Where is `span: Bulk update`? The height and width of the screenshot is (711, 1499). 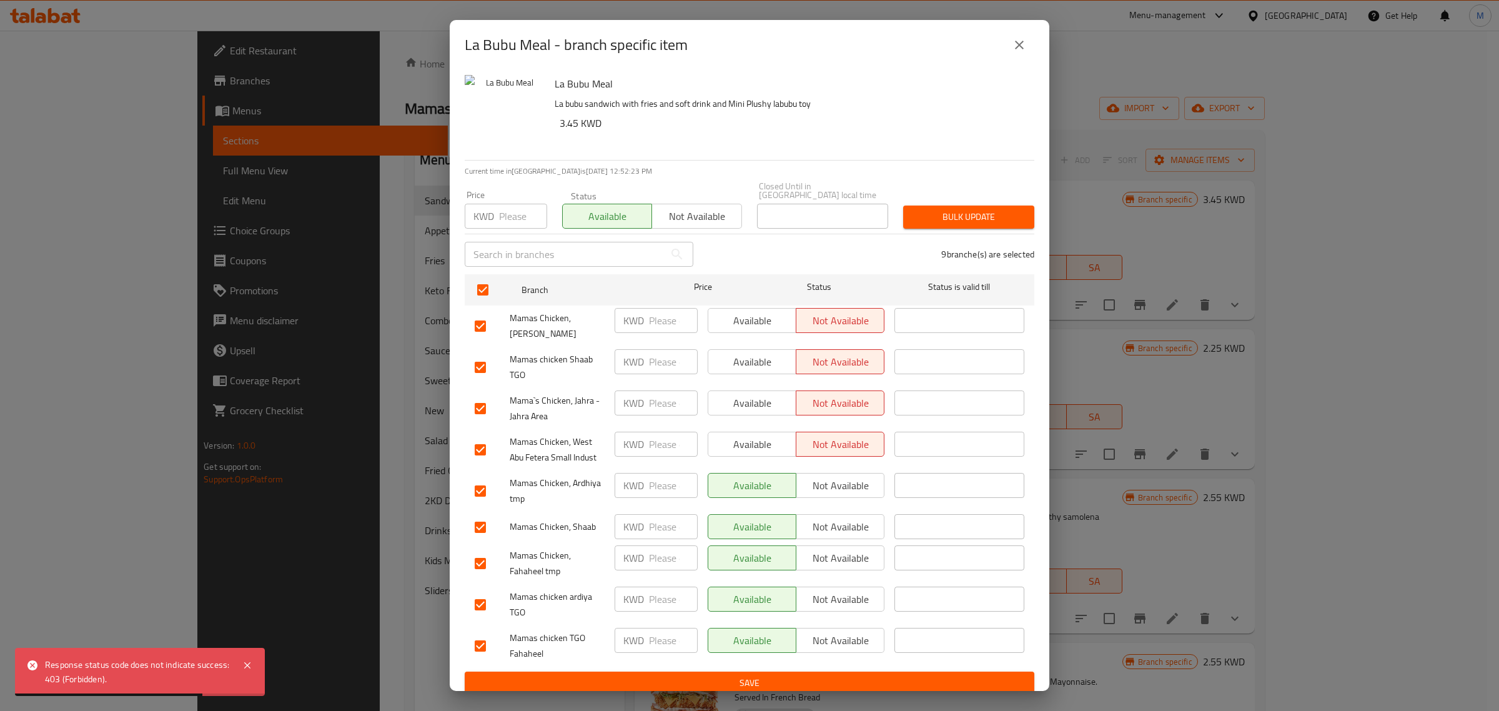
span: Bulk update is located at coordinates (969, 217).